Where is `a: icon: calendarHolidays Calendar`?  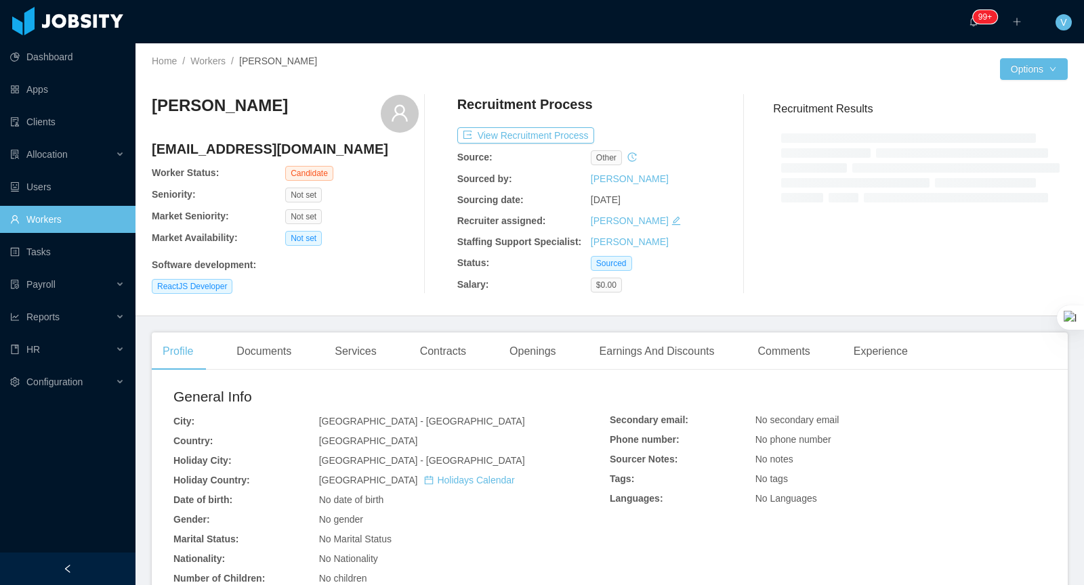 a: icon: calendarHolidays Calendar is located at coordinates (469, 480).